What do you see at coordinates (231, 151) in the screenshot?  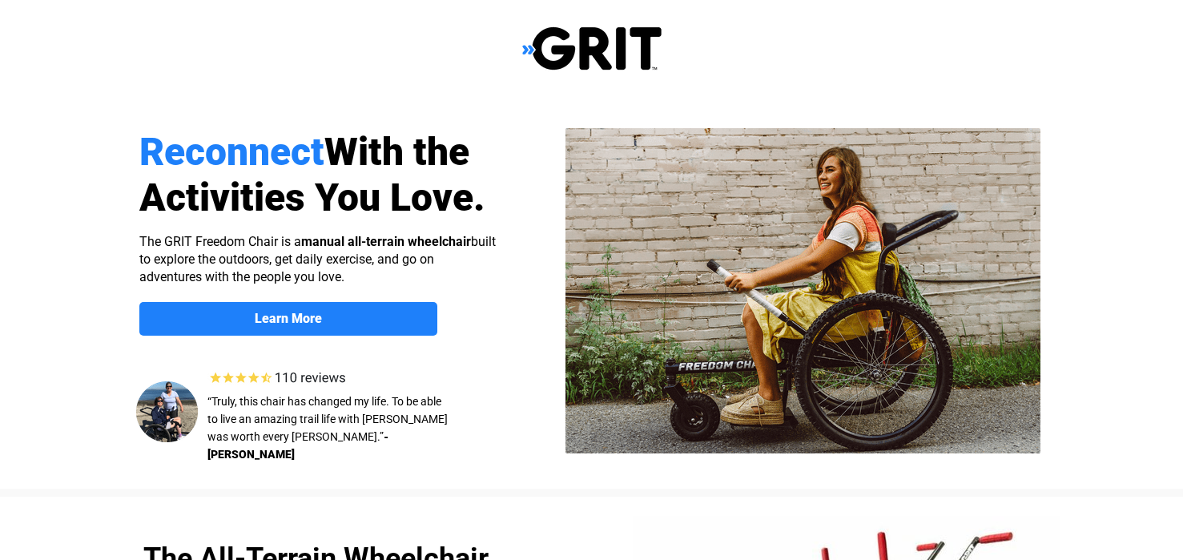 I see `span: Reconnect` at bounding box center [231, 151].